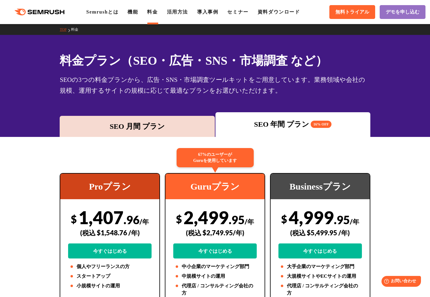 Image resolution: width=430 pixels, height=297 pixels. I want to click on span: 16% OFF, so click(321, 124).